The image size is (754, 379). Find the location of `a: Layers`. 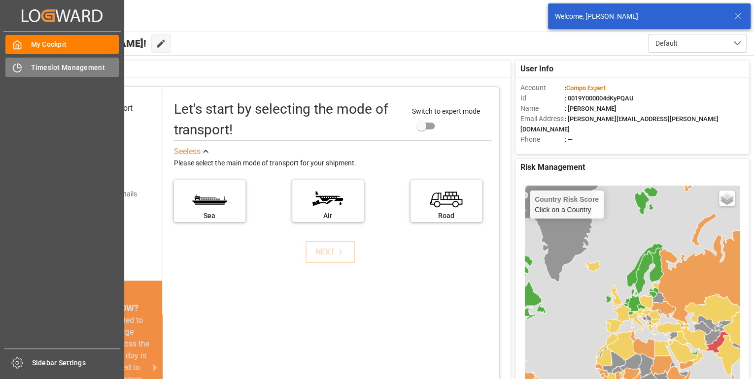

a: Layers is located at coordinates (727, 199).